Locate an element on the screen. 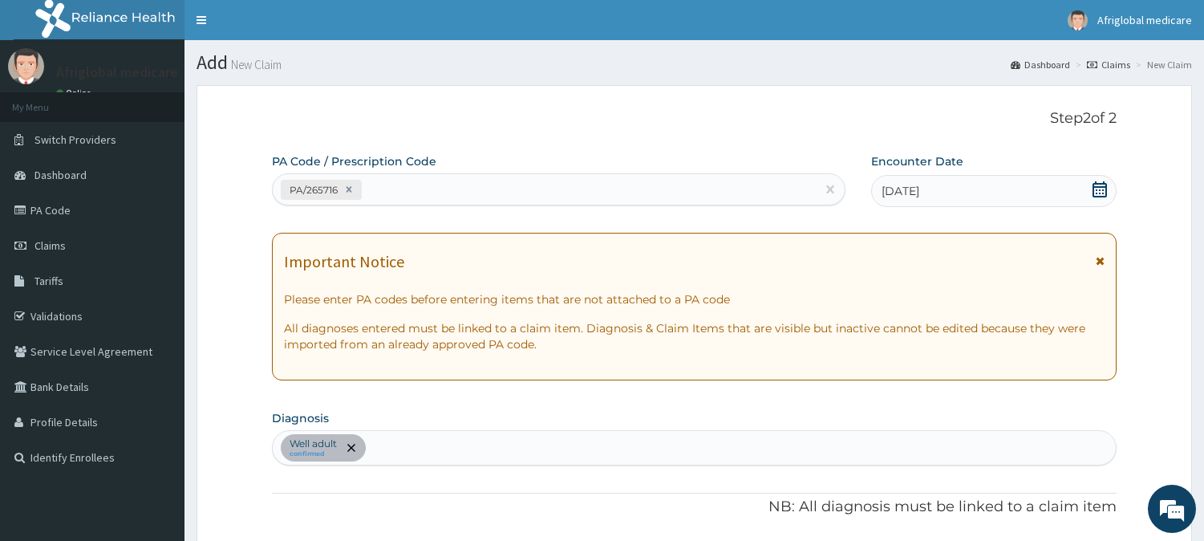 This screenshot has width=1204, height=541. label: Diagnosis is located at coordinates (300, 418).